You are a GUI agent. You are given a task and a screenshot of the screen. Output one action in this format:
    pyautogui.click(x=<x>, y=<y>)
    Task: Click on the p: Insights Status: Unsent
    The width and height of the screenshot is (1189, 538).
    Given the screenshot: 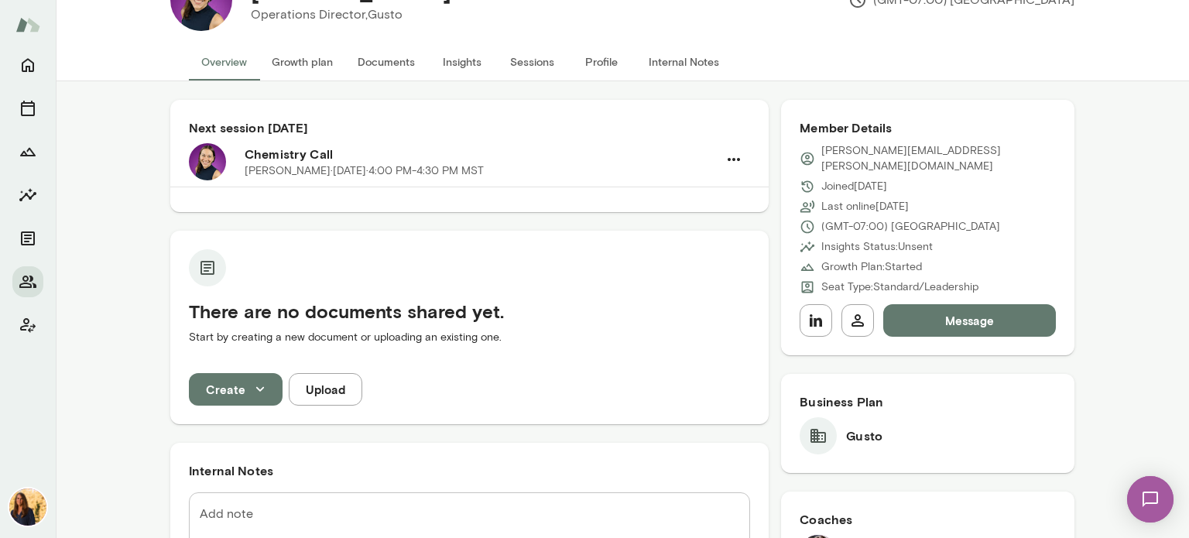 What is the action you would take?
    pyautogui.click(x=877, y=247)
    